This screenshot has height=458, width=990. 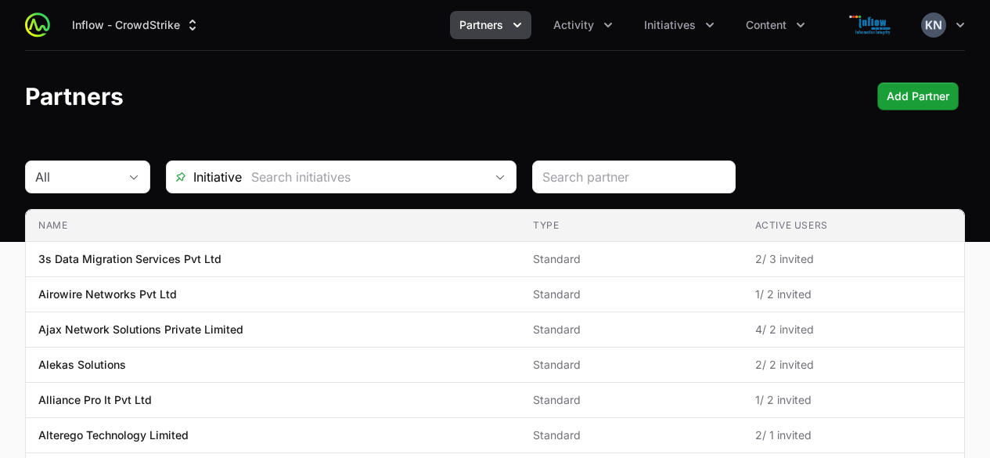 What do you see at coordinates (871, 25) in the screenshot?
I see `img: Inflow` at bounding box center [871, 25].